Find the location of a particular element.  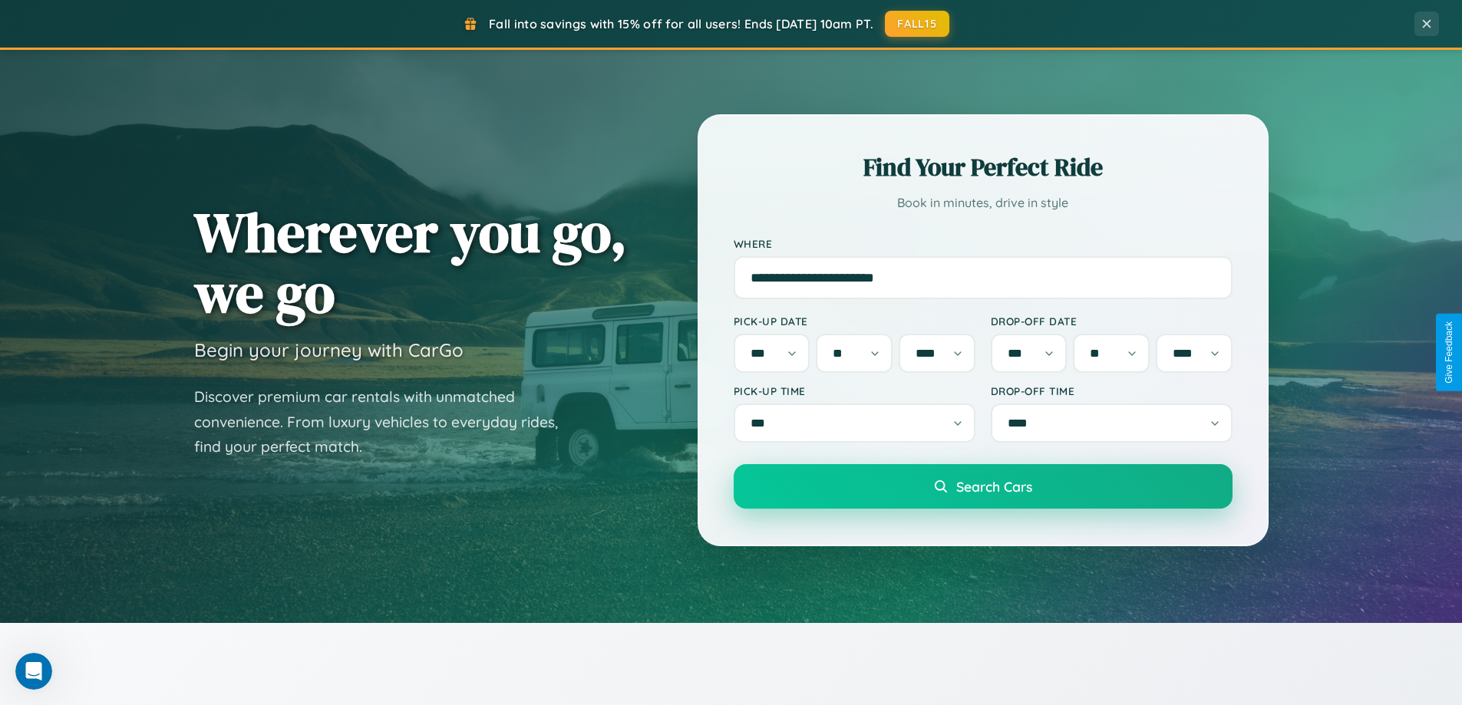

h1: Wherever you go, we go is located at coordinates (411, 262).